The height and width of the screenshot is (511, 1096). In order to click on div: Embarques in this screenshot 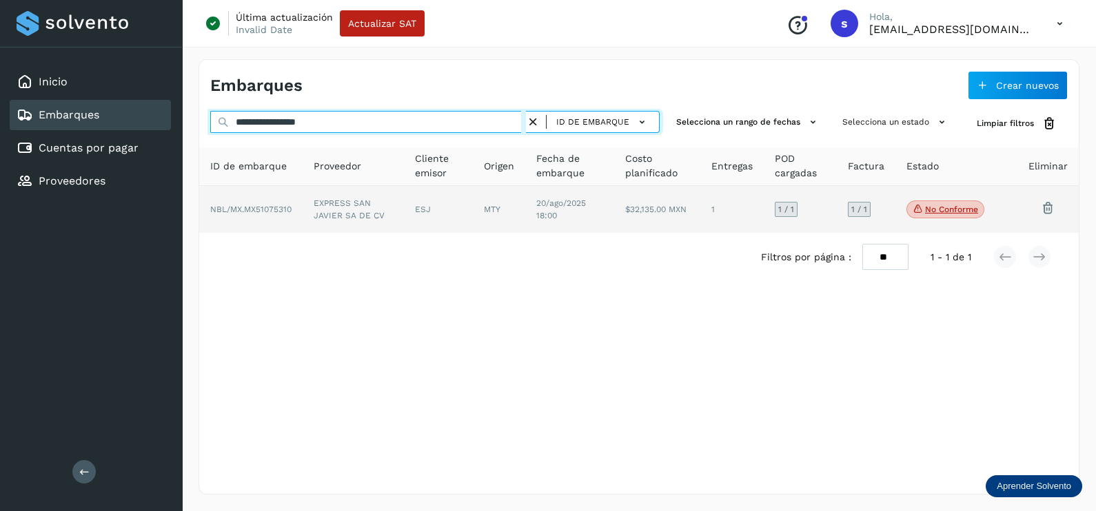, I will do `click(90, 115)`.